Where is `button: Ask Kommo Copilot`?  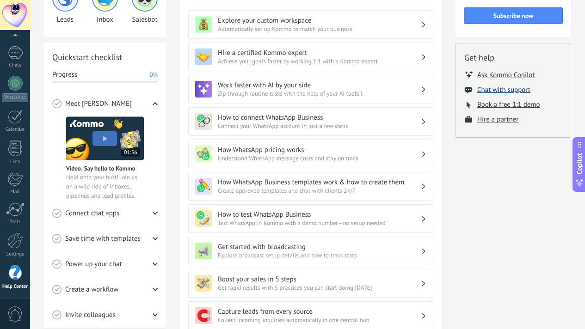 button: Ask Kommo Copilot is located at coordinates (506, 75).